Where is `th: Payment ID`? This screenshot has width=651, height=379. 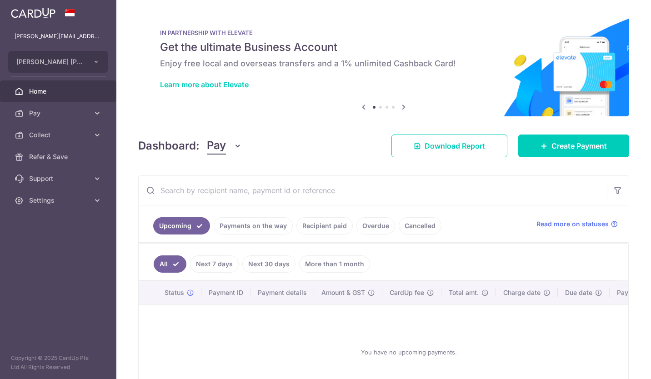
th: Payment ID is located at coordinates (226, 293).